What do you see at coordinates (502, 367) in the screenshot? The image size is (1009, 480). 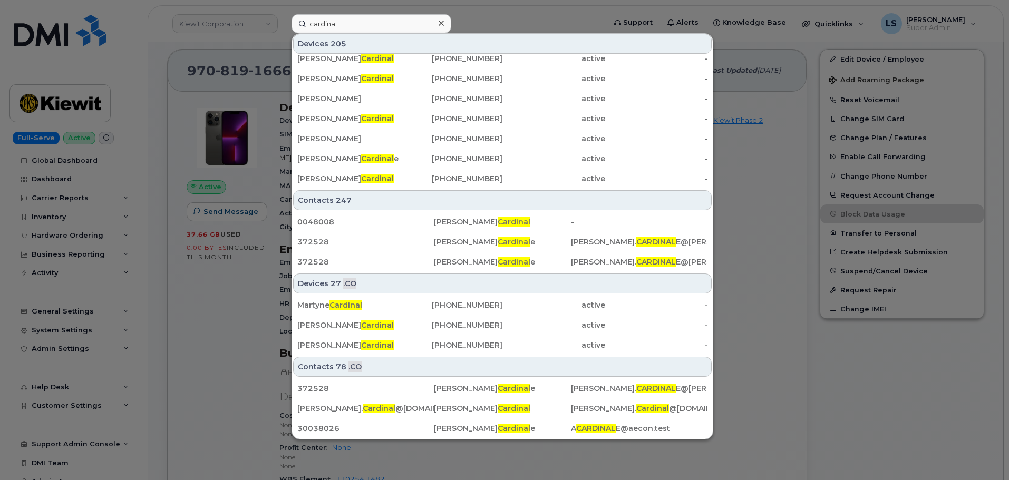 I see `div: Contacts` at bounding box center [502, 367].